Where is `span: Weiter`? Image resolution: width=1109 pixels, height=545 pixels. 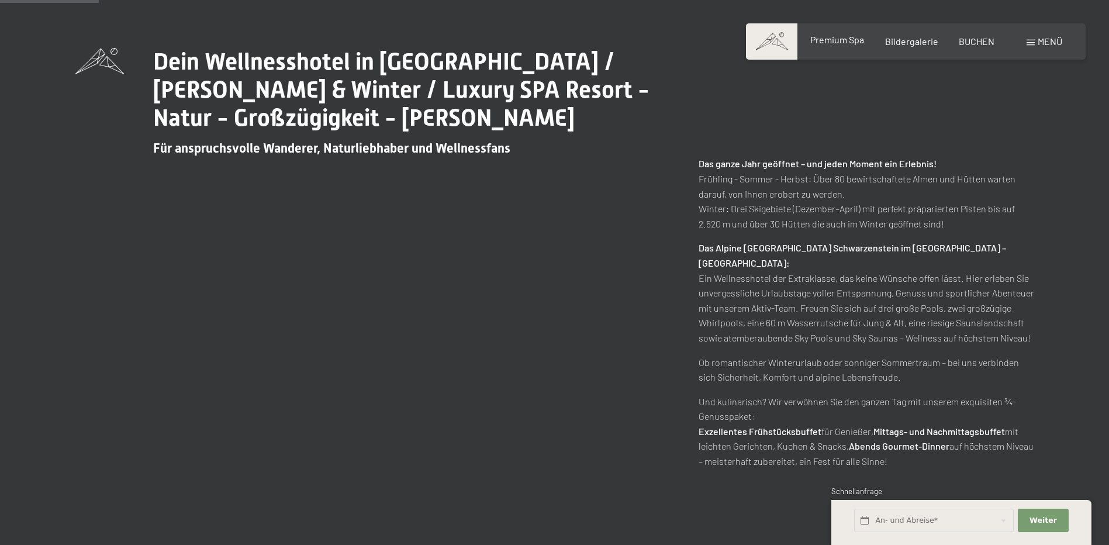 span: Weiter is located at coordinates (1043, 520).